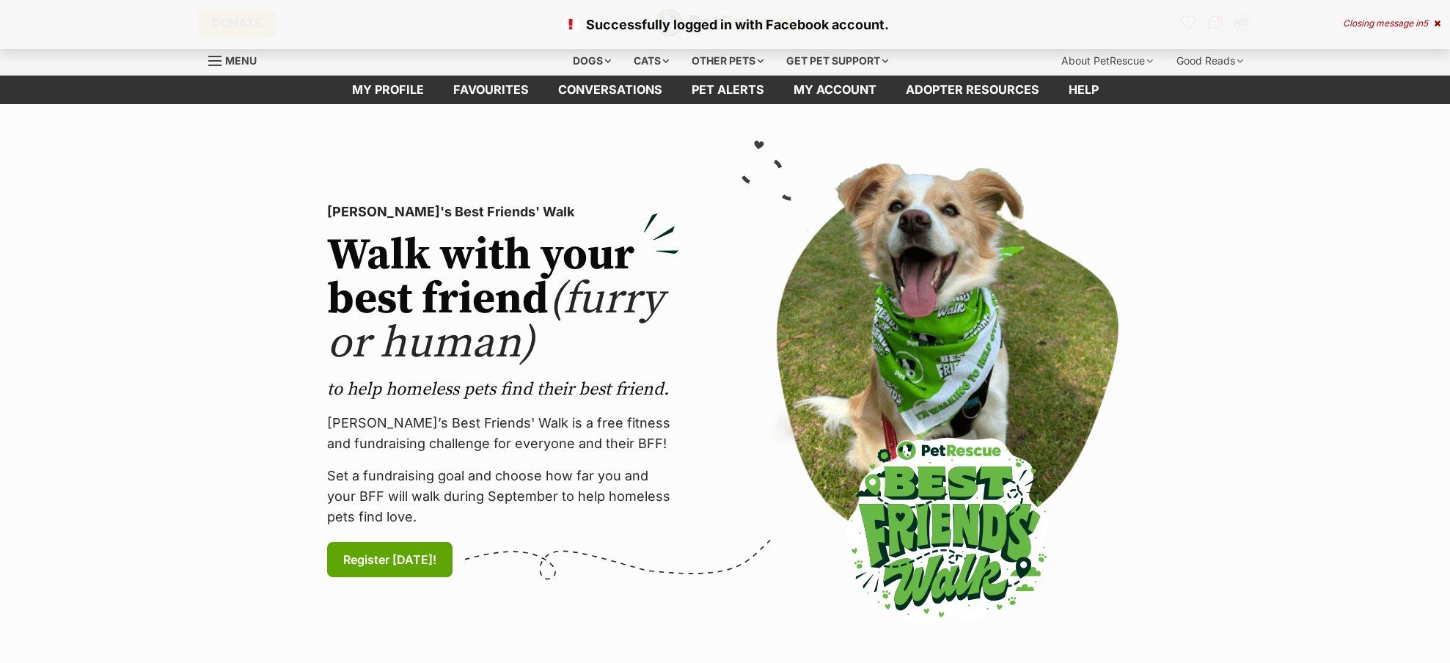 The height and width of the screenshot is (663, 1450). I want to click on div: Get pet support, so click(837, 61).